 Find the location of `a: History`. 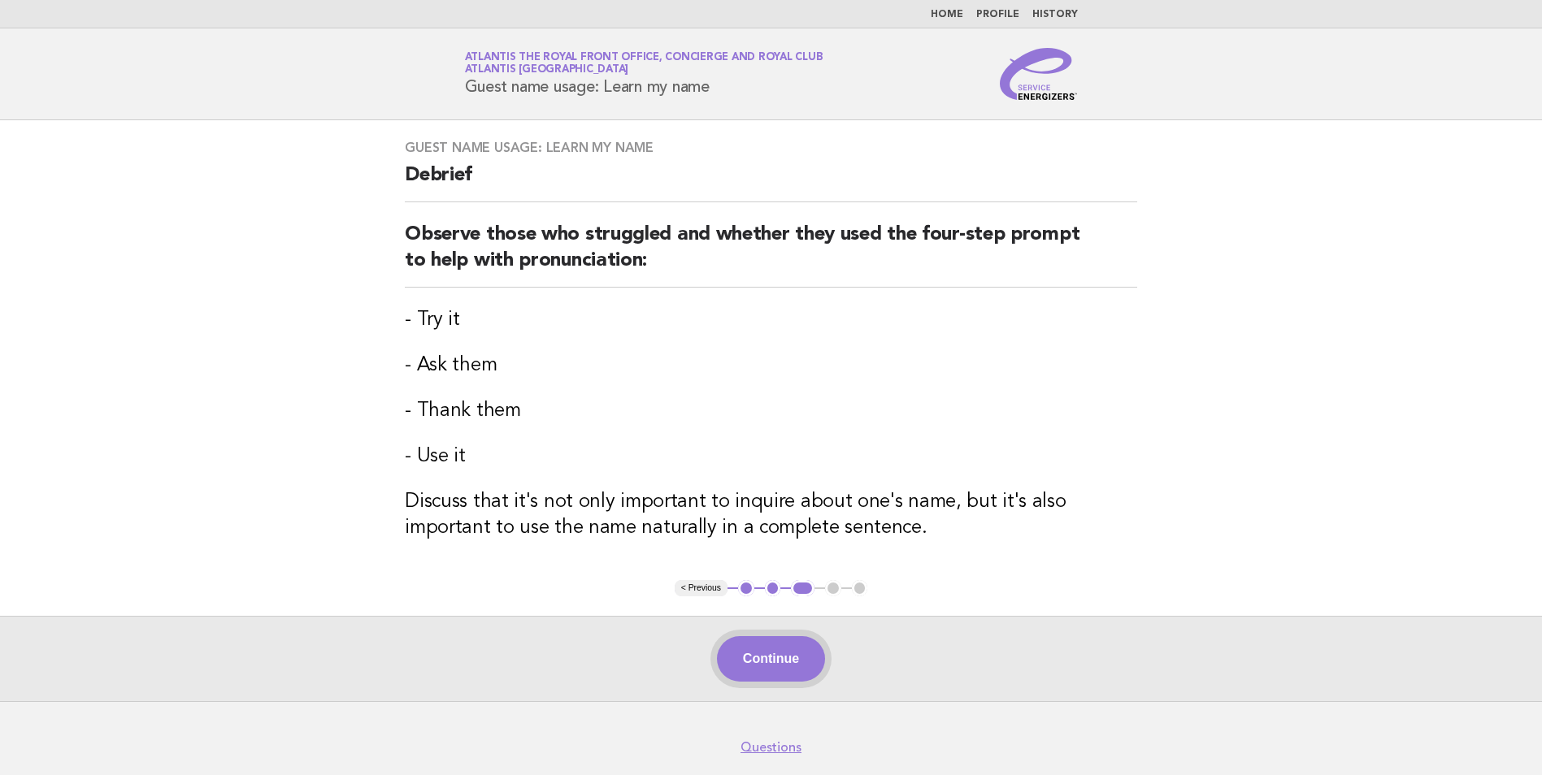

a: History is located at coordinates (1055, 15).